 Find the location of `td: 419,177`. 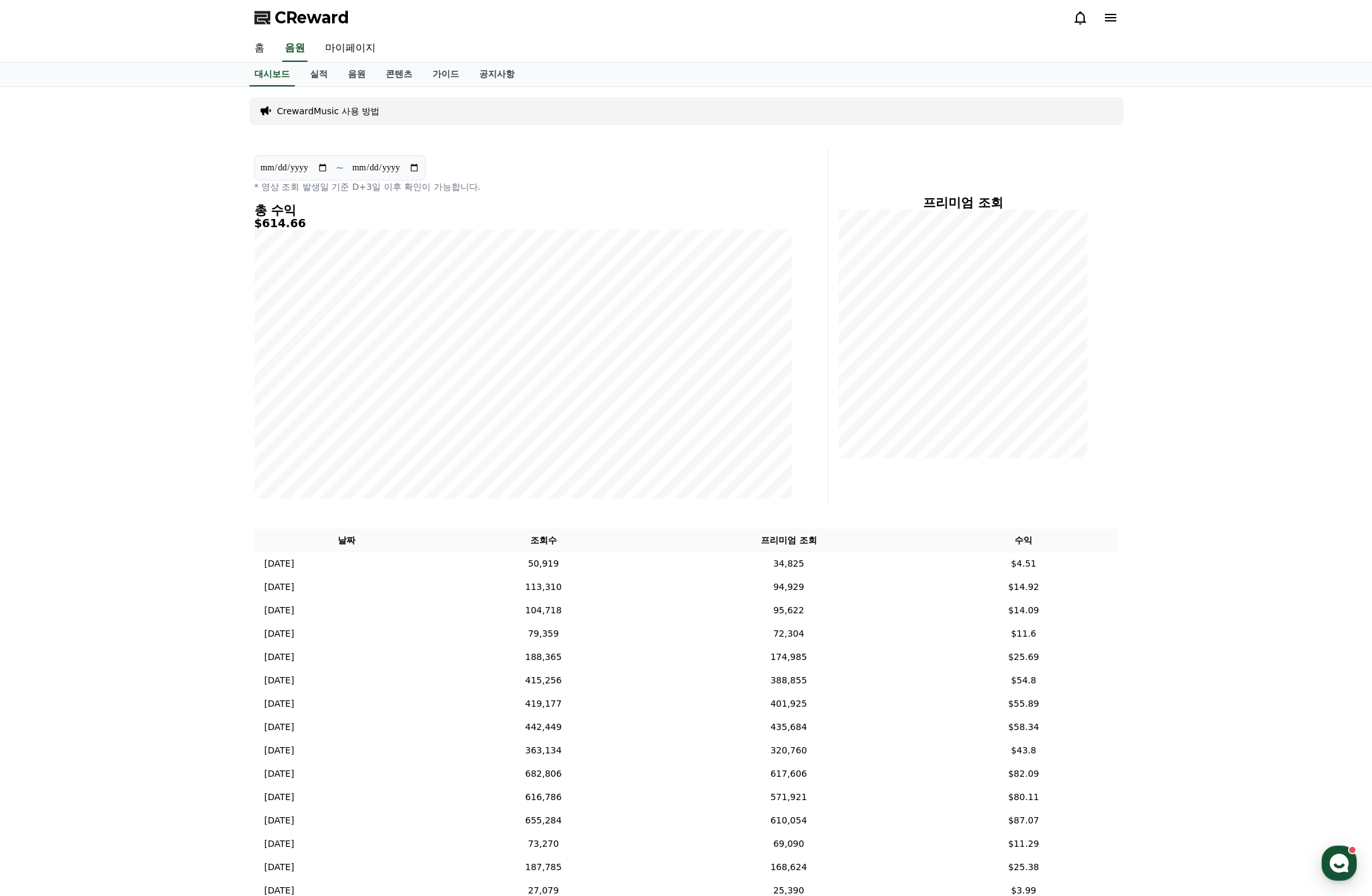

td: 419,177 is located at coordinates (543, 704).